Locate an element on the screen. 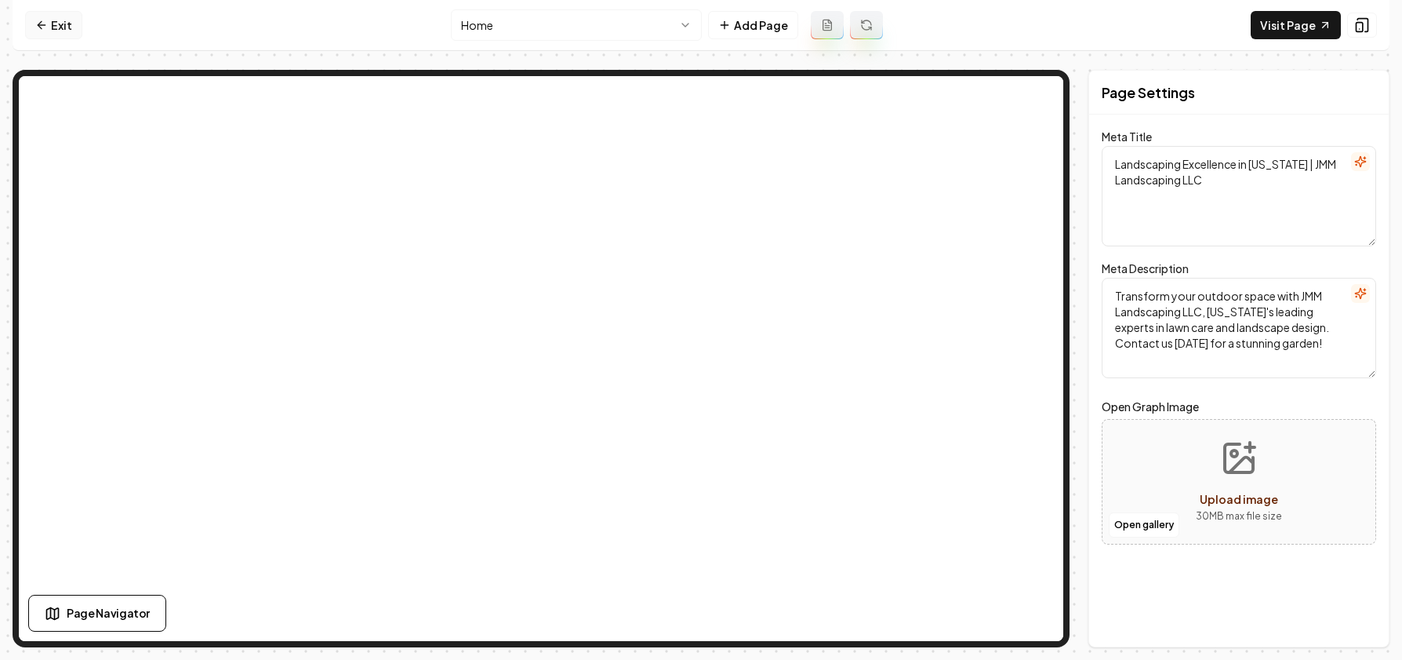  button: Add Page is located at coordinates (753, 25).